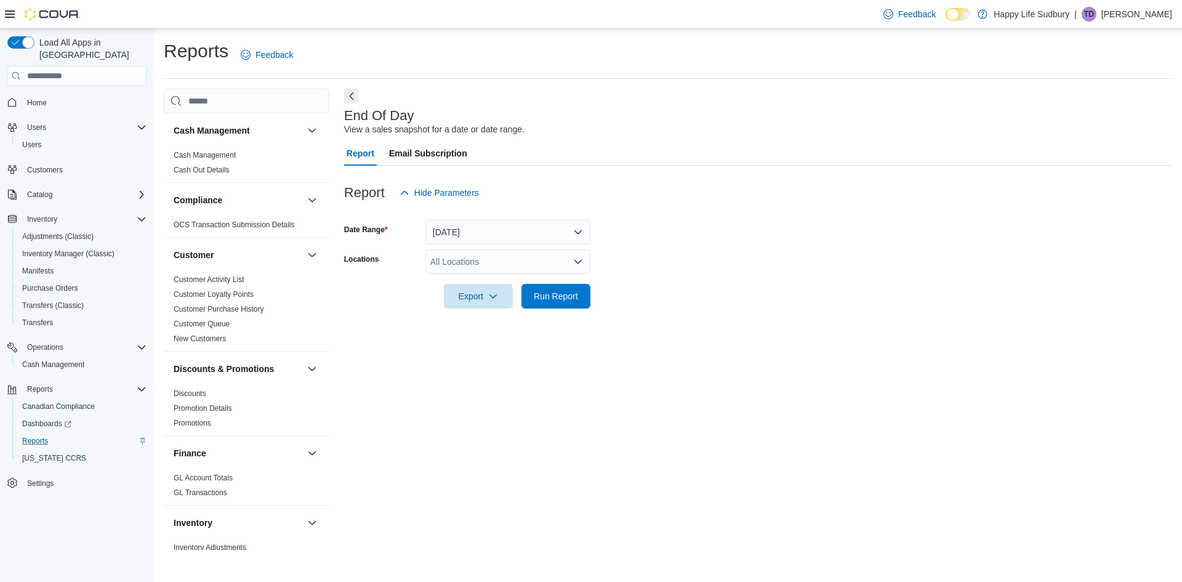  What do you see at coordinates (234, 225) in the screenshot?
I see `span: OCS Transaction Submission Details` at bounding box center [234, 225].